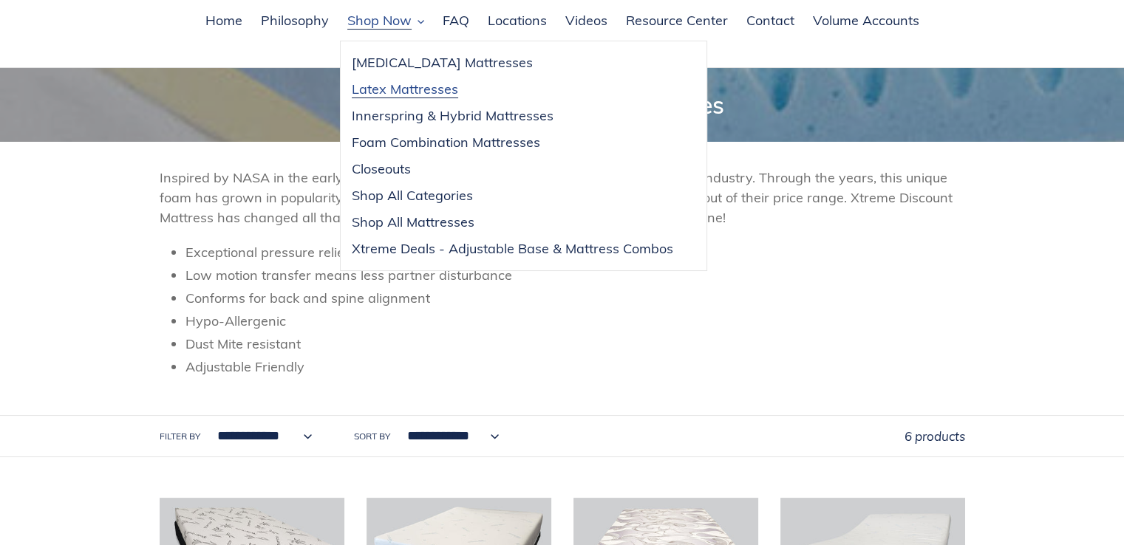 This screenshot has height=545, width=1124. Describe the element at coordinates (512, 249) in the screenshot. I see `a: Xtreme Deals - Adjustable Base & Mattress Combos` at that location.